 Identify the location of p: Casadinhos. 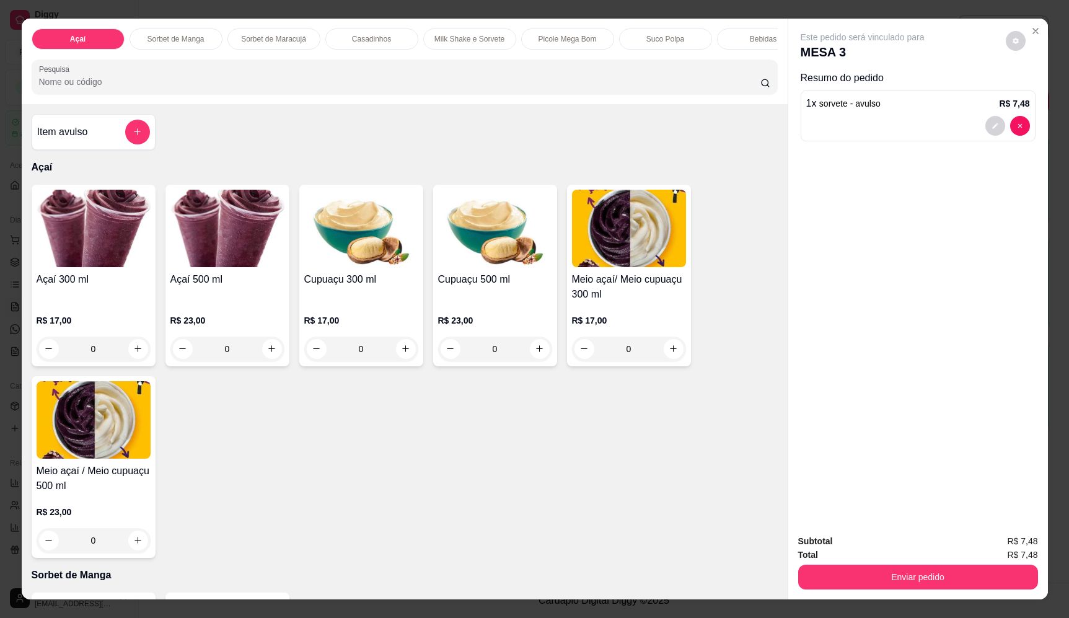
(371, 39).